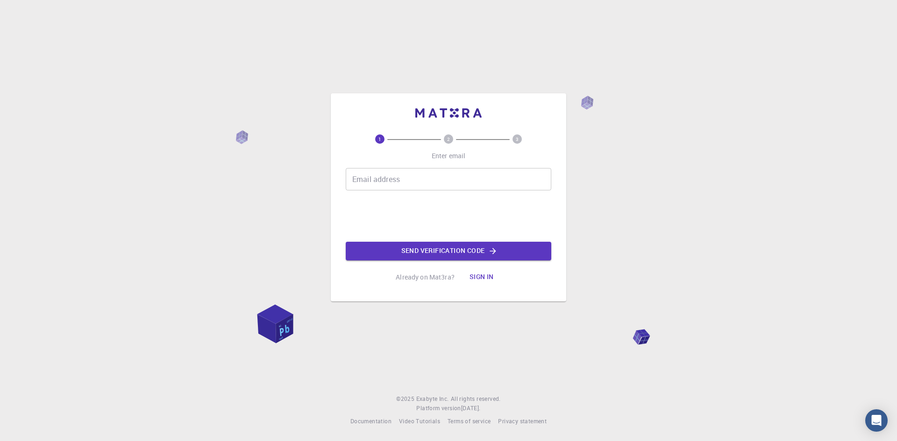 The height and width of the screenshot is (441, 897). I want to click on span: Documentation, so click(371, 421).